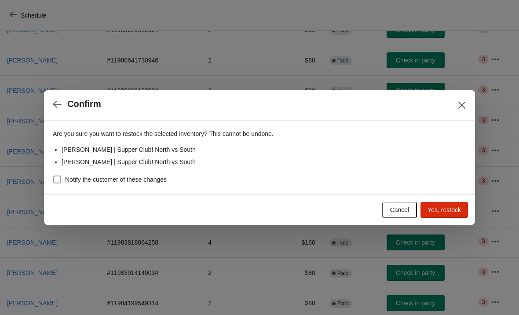 Image resolution: width=519 pixels, height=315 pixels. What do you see at coordinates (444, 210) in the screenshot?
I see `span: Yes, restock` at bounding box center [444, 210].